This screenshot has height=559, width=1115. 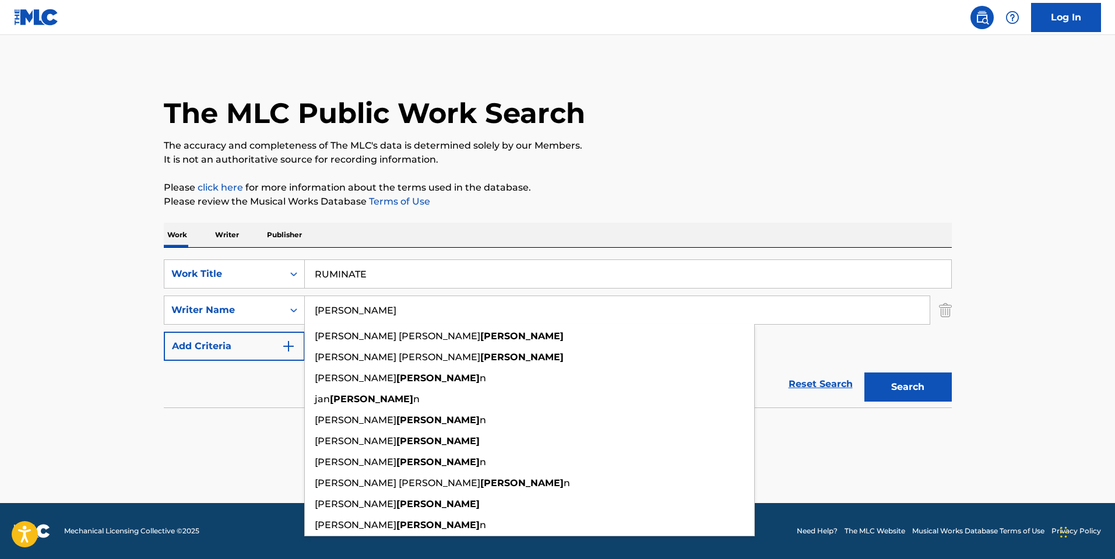 What do you see at coordinates (224, 310) in the screenshot?
I see `div: Writer Name` at bounding box center [224, 310].